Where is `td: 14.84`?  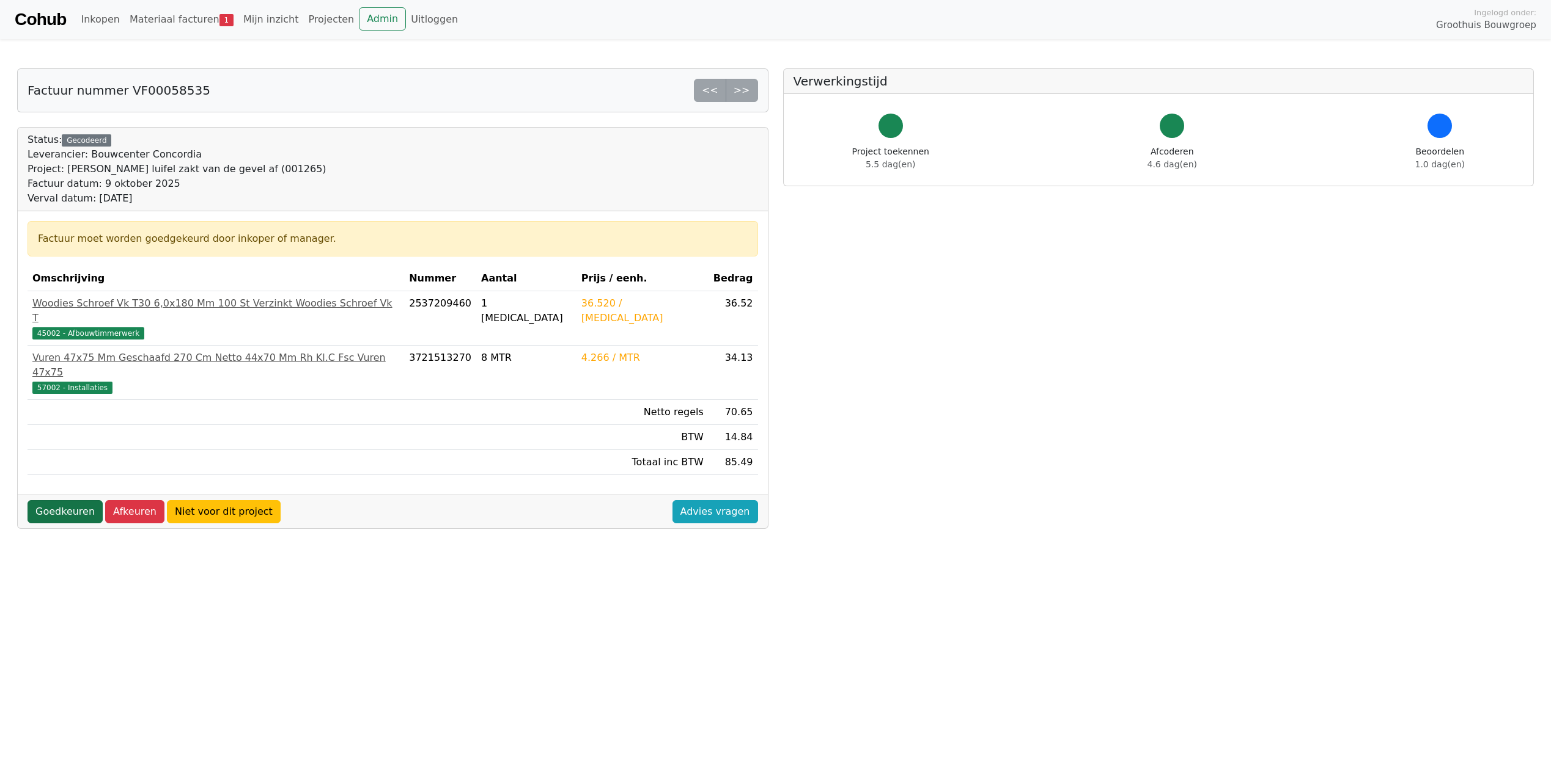
td: 14.84 is located at coordinates (733, 437).